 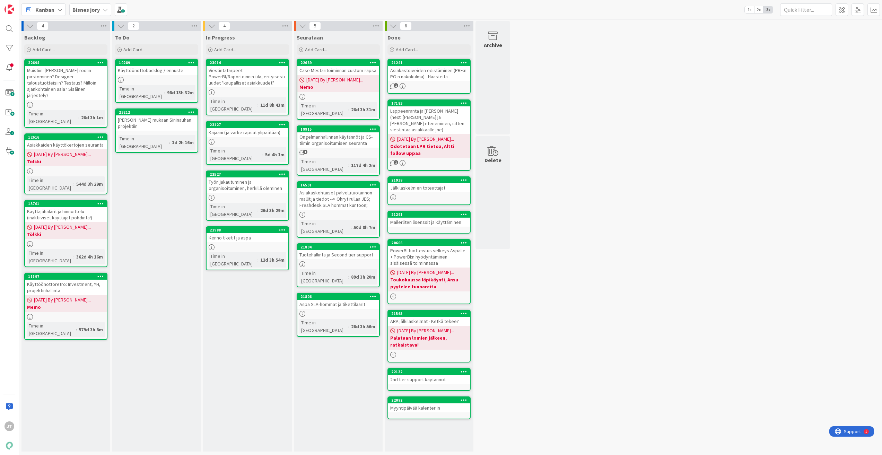 What do you see at coordinates (338, 87) in the screenshot?
I see `b: Memo` at bounding box center [338, 87].